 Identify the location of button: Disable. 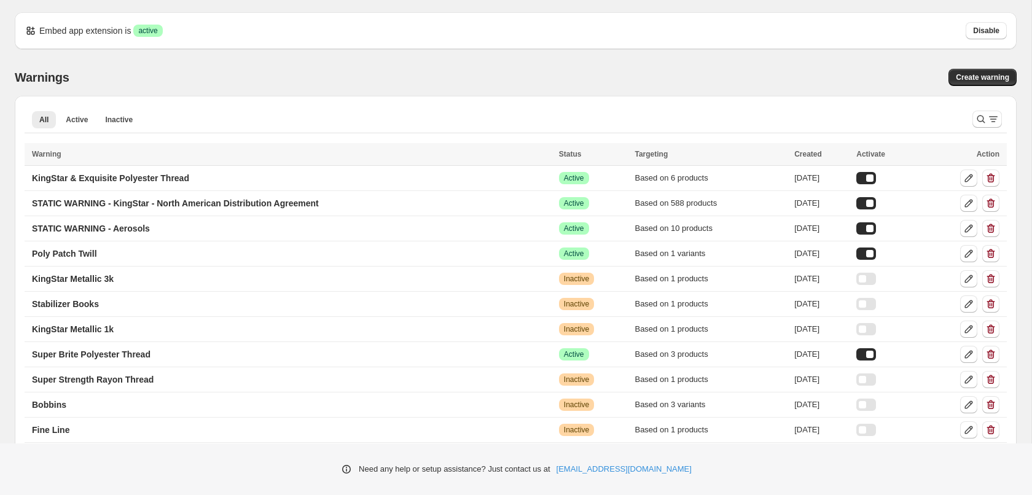
(985, 31).